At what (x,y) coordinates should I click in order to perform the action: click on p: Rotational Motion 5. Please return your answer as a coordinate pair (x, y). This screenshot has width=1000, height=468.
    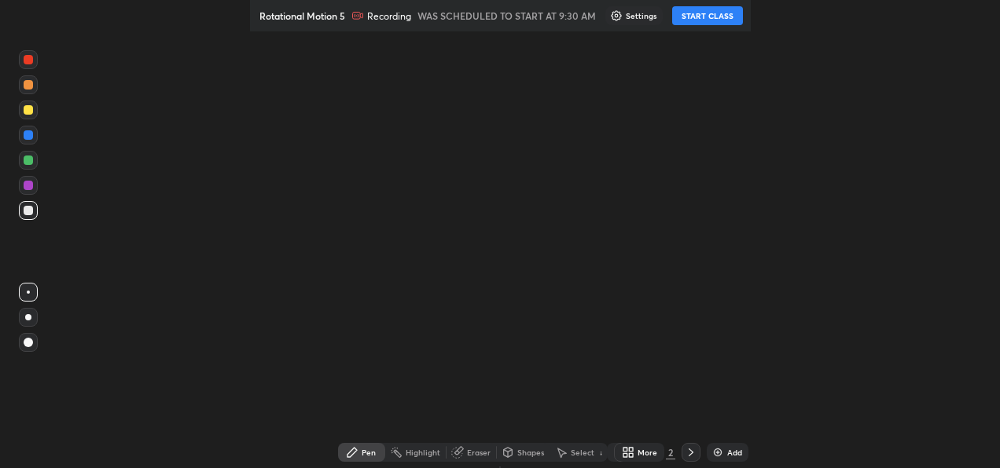
    Looking at the image, I should click on (302, 16).